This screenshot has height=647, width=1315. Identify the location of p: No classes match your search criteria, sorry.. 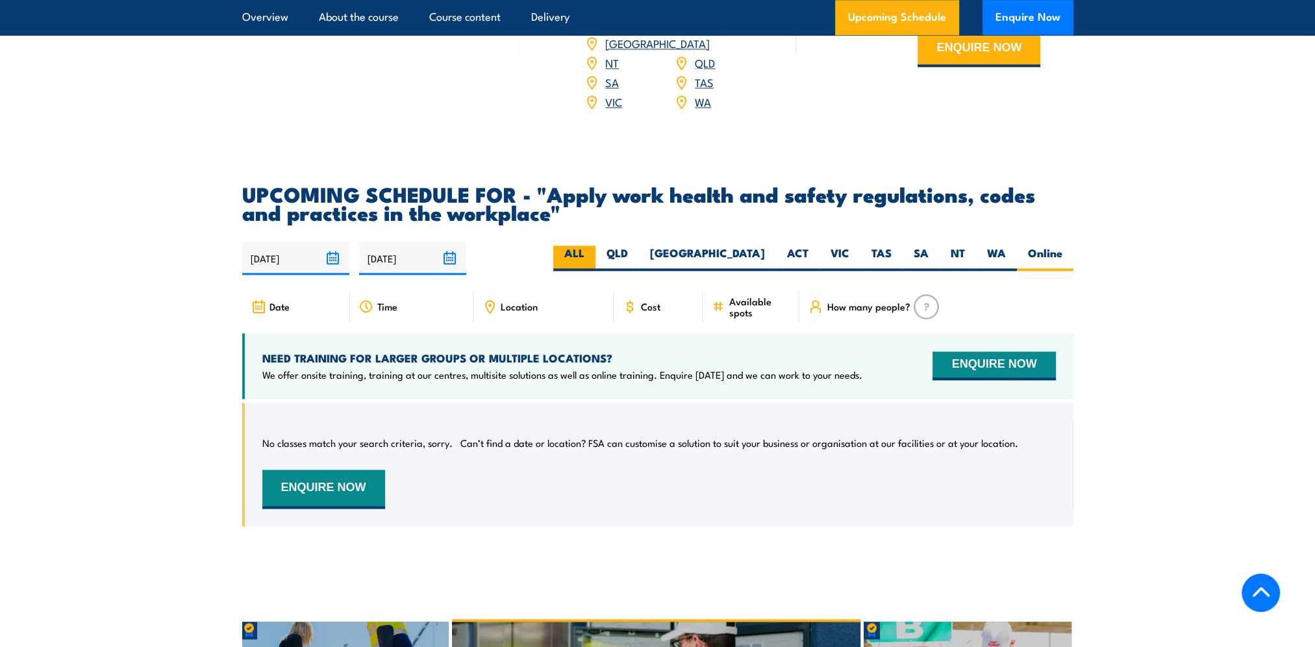
(357, 443).